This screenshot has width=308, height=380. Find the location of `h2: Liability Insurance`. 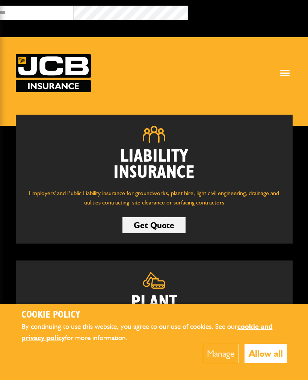

h2: Liability Insurance is located at coordinates (154, 164).